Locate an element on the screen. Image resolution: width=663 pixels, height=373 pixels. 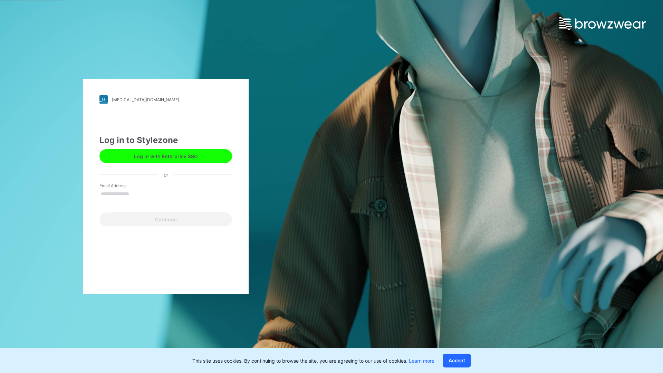
p: This site uses cookies. By continuing to browse the site, you are agreeing to our use of cookies. is located at coordinates (313, 360).